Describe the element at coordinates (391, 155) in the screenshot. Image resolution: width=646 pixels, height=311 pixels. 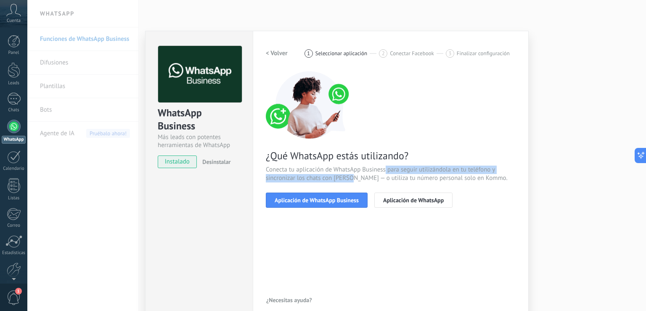
I see `span: ¿Qué WhatsApp estás utilizando?` at that location.